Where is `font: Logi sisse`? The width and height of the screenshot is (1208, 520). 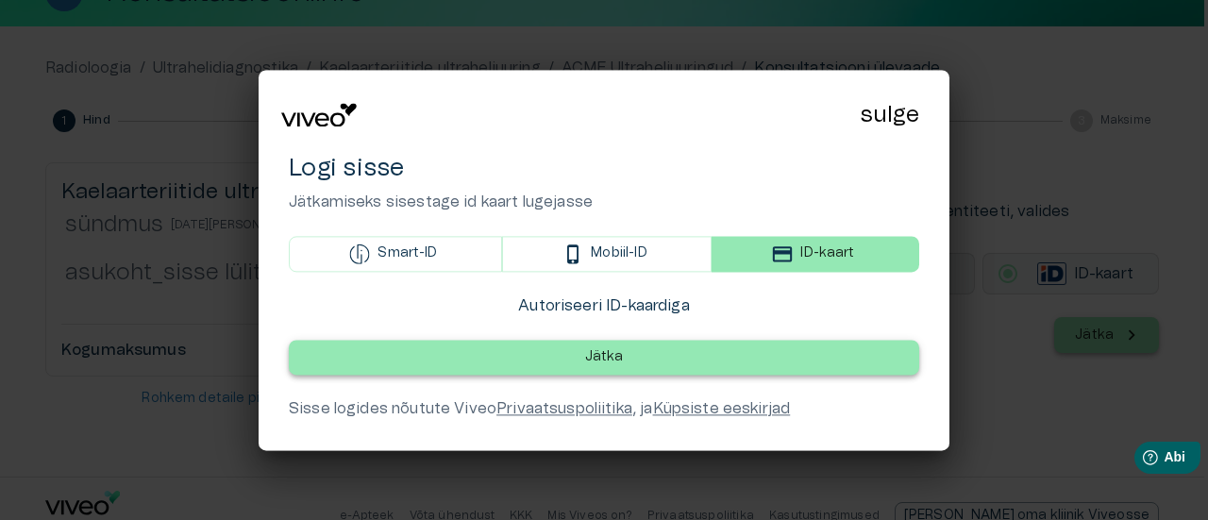
font: Logi sisse is located at coordinates (346, 168).